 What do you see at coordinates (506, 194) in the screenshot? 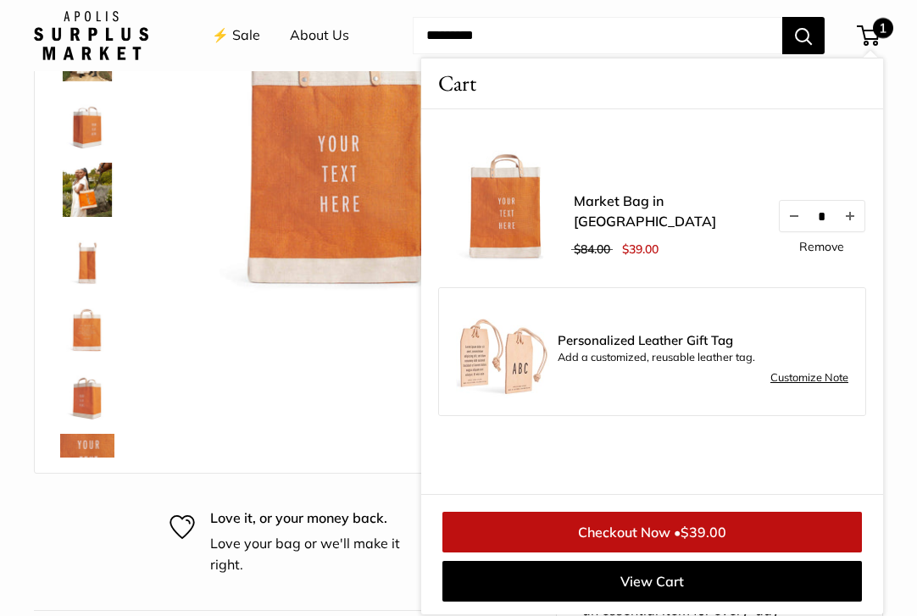
I see `img: description_Make it yours with custom, printed text.` at bounding box center [506, 194].